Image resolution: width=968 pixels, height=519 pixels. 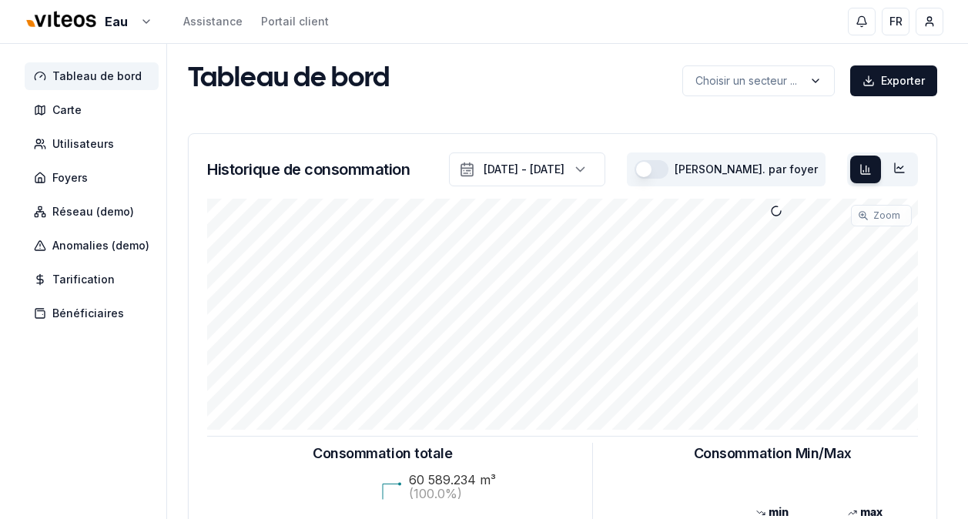 What do you see at coordinates (70, 178) in the screenshot?
I see `span: Foyers` at bounding box center [70, 178].